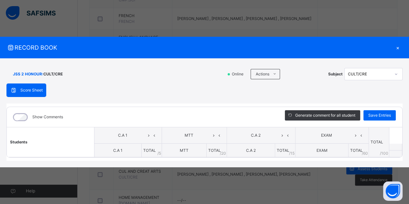 The image size is (409, 204). Describe the element at coordinates (19, 142) in the screenshot. I see `span: Students` at that location.